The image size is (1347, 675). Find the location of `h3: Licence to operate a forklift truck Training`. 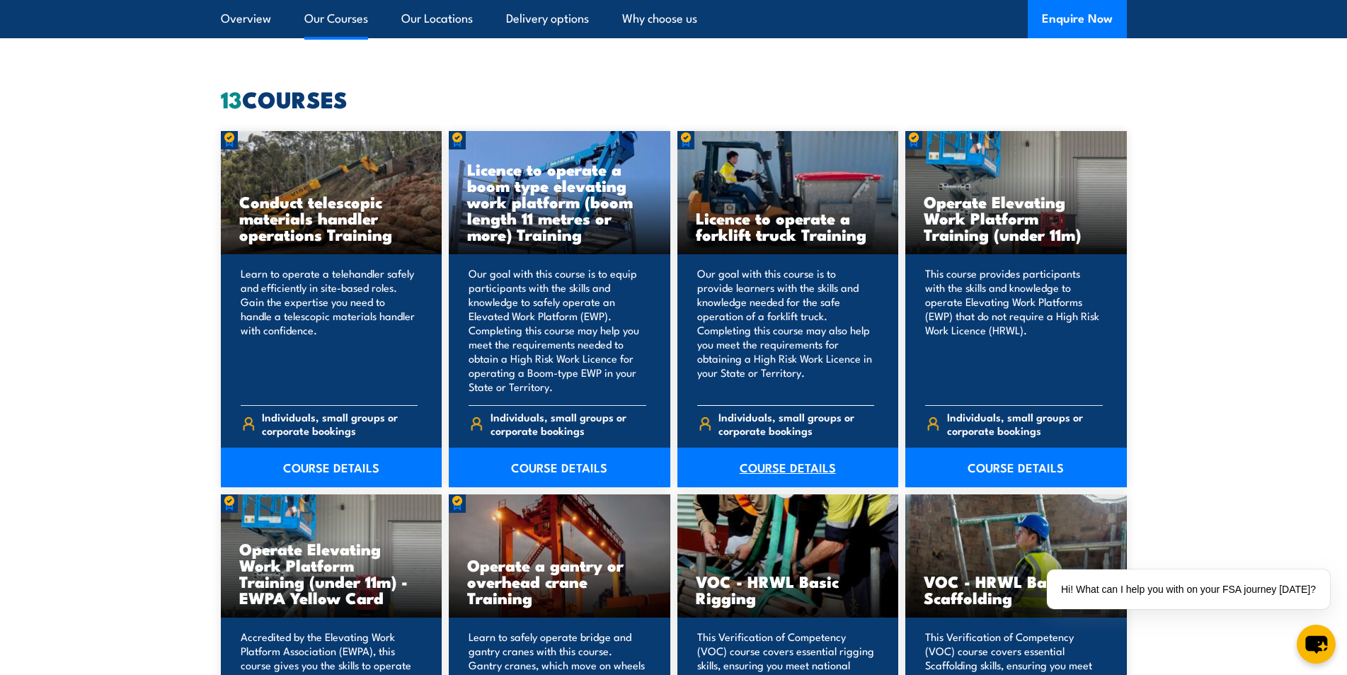

h3: Licence to operate a forklift truck Training is located at coordinates (788, 226).